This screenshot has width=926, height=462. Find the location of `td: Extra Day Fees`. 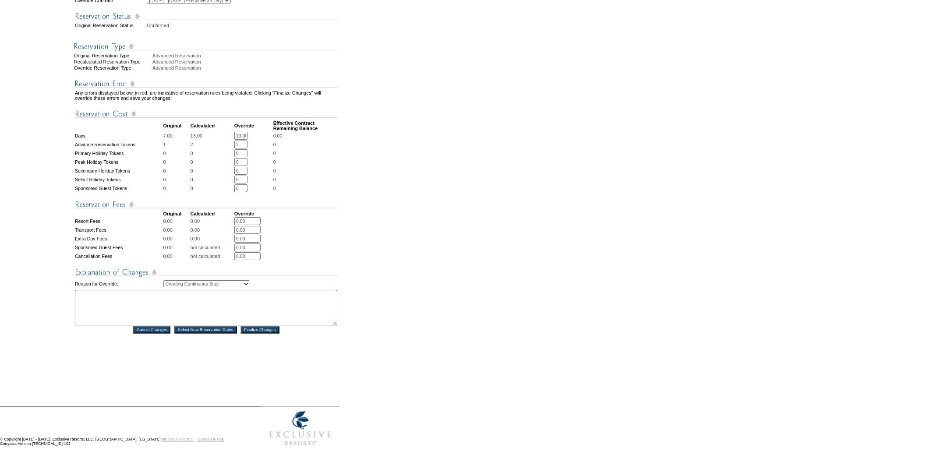

td: Extra Day Fees is located at coordinates (119, 239).